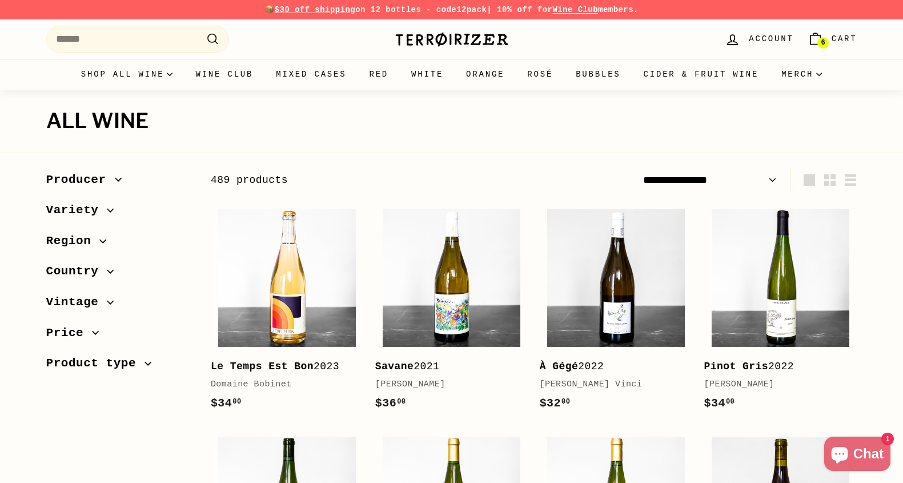  What do you see at coordinates (857, 455) in the screenshot?
I see `inbox-online-store-chat: Shopify online store chat` at bounding box center [857, 455].